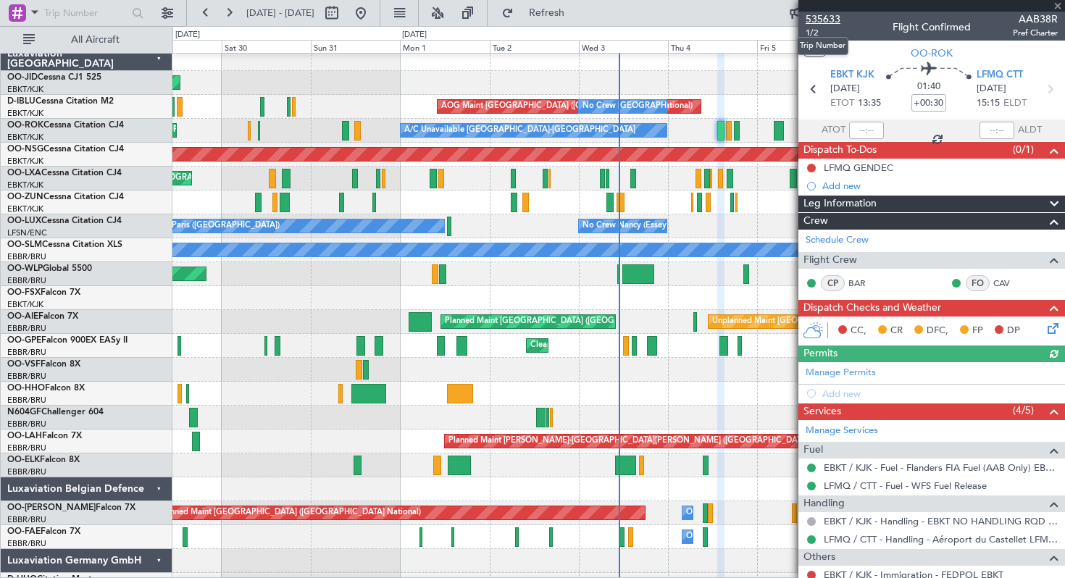  I want to click on a: OO-SLMCessna Citation XLS, so click(64, 245).